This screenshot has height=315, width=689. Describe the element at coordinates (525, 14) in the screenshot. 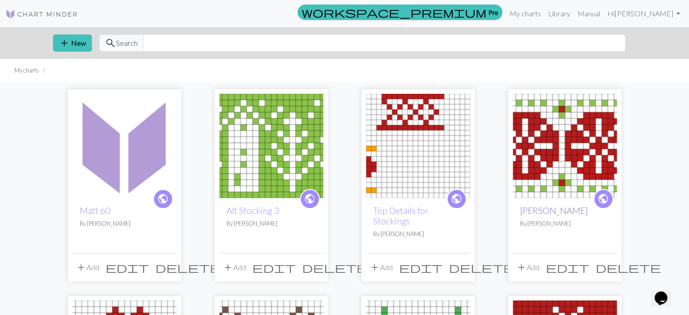

I see `a: My charts` at that location.